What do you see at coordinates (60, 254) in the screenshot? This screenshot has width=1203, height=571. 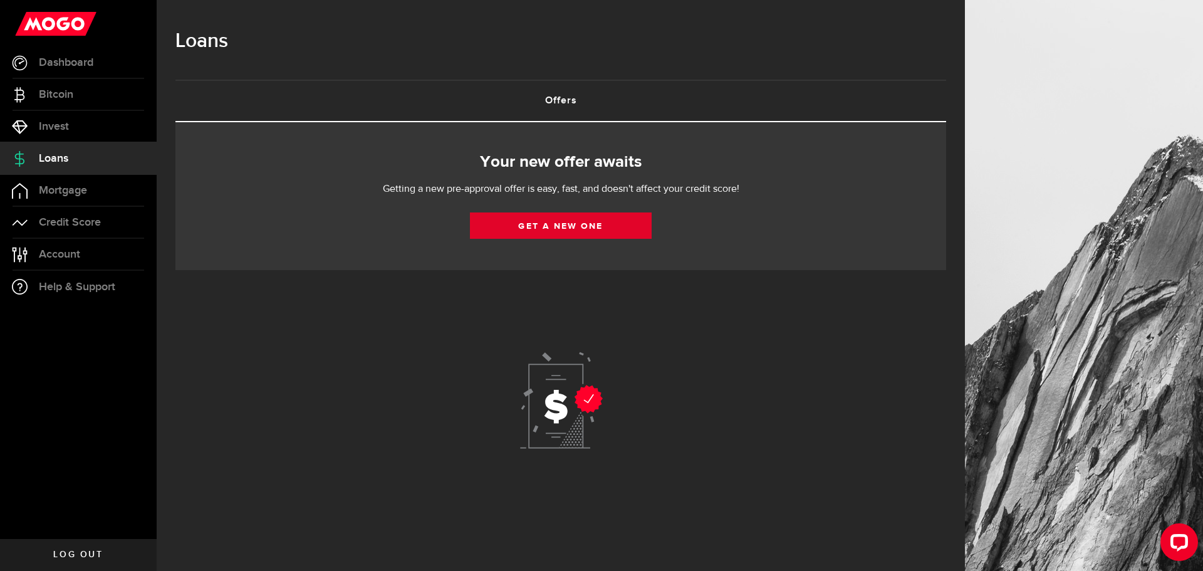 I see `span: Account` at bounding box center [60, 254].